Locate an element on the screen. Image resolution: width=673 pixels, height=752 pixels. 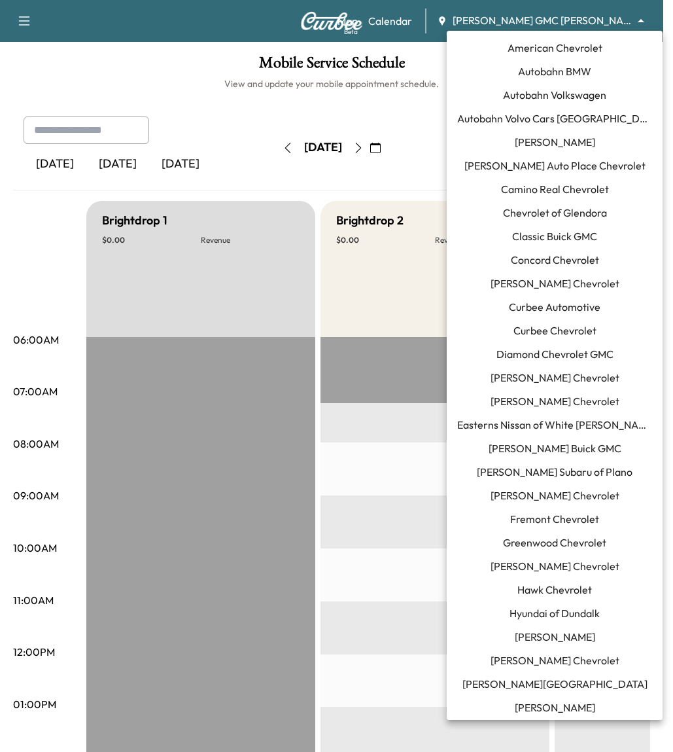
span: Diamond Chevrolet GMC is located at coordinates (555, 354).